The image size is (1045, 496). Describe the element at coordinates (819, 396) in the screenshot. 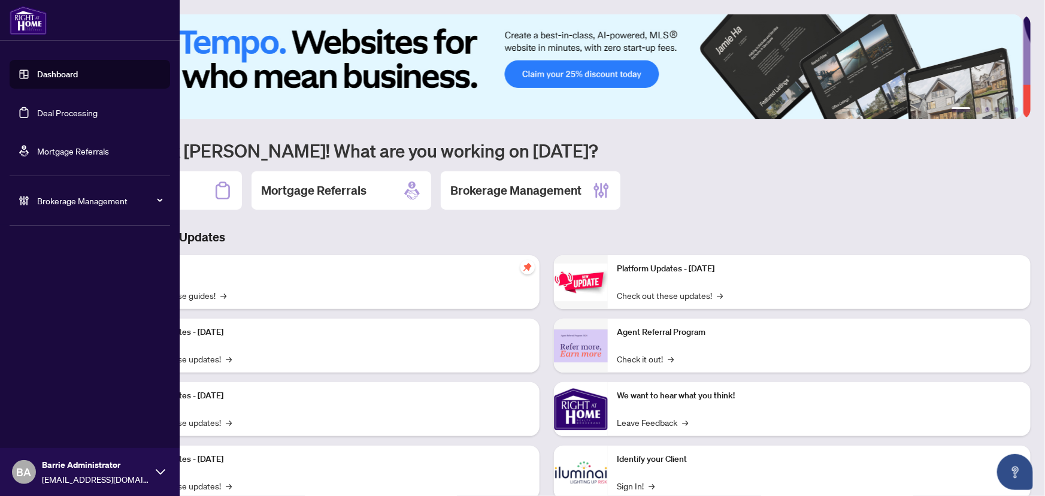

I see `p: We want to hear what you think!` at that location.